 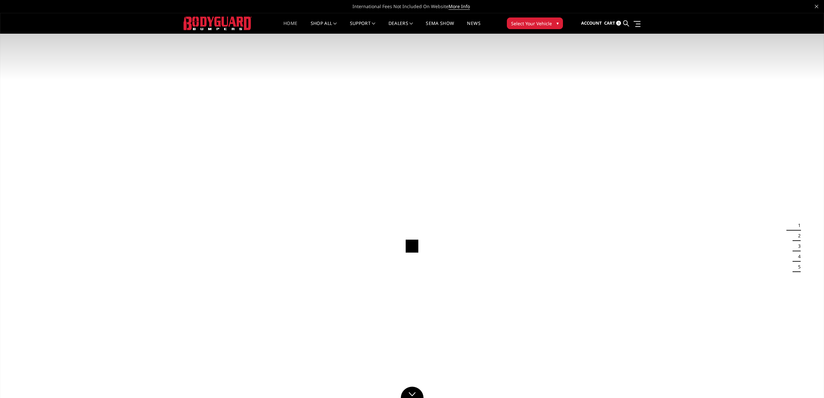 What do you see at coordinates (440, 27) in the screenshot?
I see `a: SEMA Show` at bounding box center [440, 27].